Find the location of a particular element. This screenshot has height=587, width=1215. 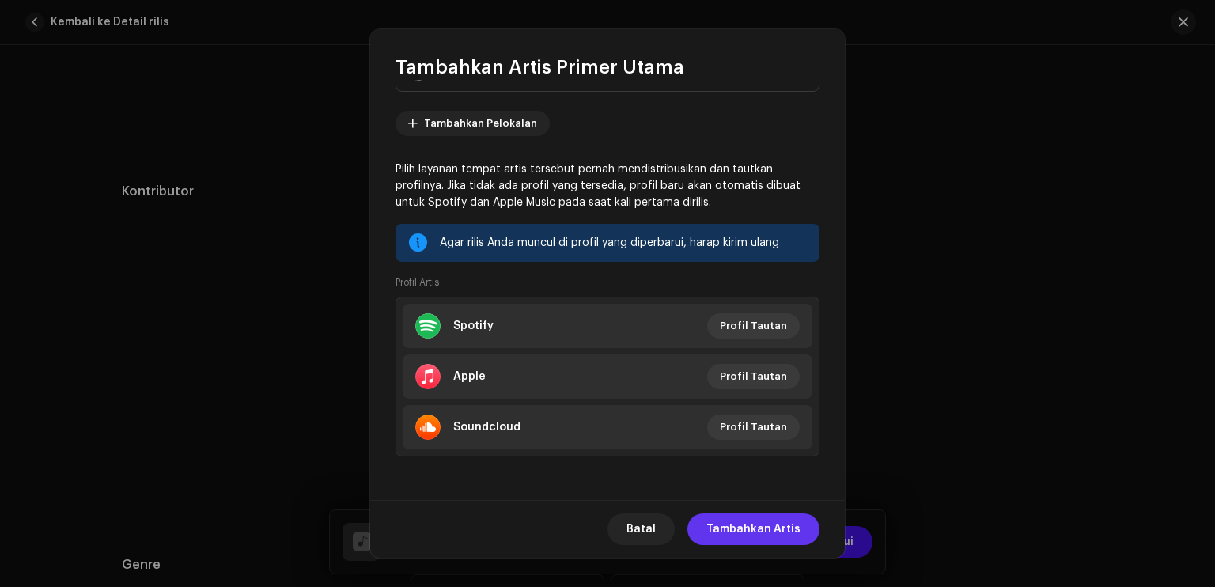

button: Batal is located at coordinates (641, 529).